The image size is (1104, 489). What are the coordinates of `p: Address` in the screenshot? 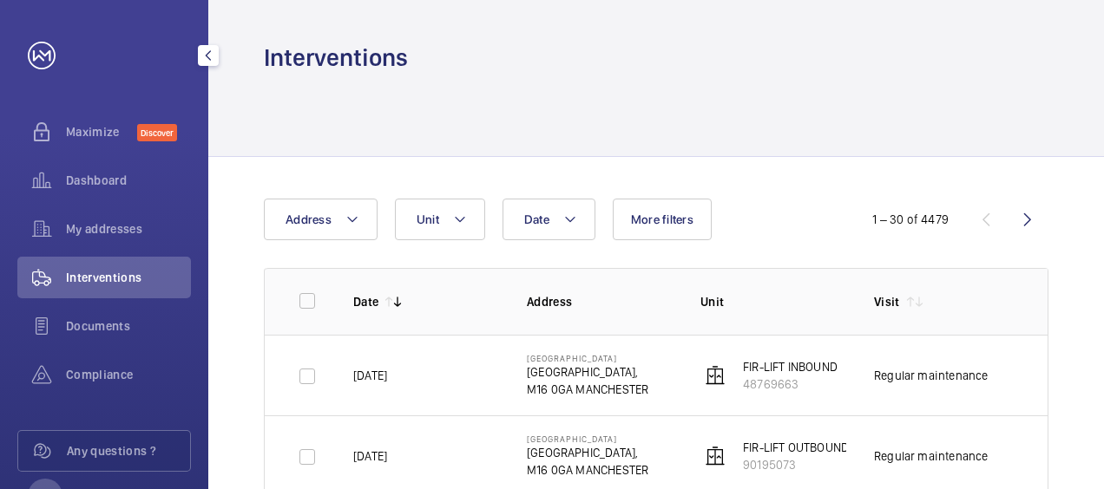 It's located at (600, 302).